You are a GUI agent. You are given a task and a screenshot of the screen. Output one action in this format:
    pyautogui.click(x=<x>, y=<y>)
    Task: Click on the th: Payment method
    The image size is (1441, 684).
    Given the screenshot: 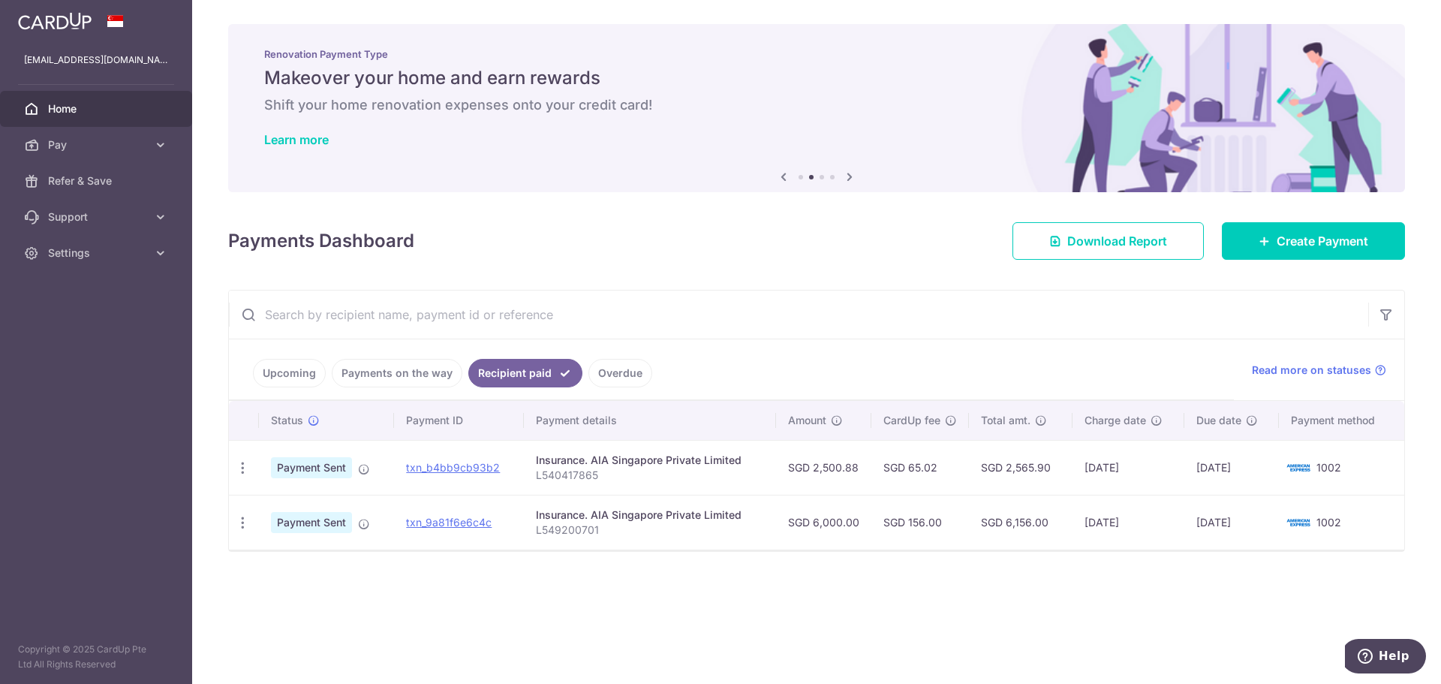 What is the action you would take?
    pyautogui.click(x=1341, y=420)
    